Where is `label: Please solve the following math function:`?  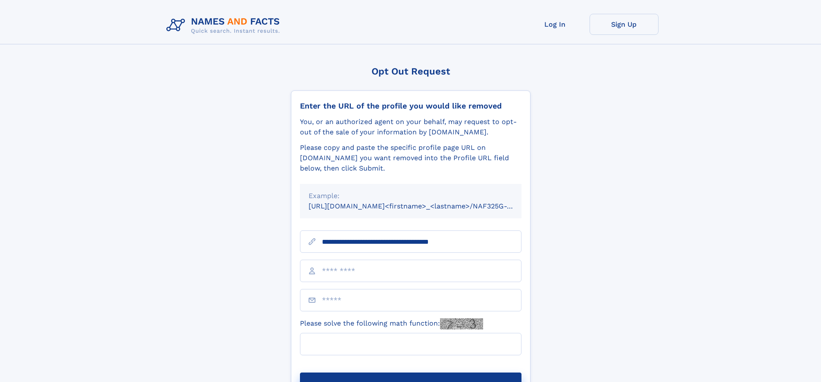 label: Please solve the following math function: is located at coordinates (391, 324).